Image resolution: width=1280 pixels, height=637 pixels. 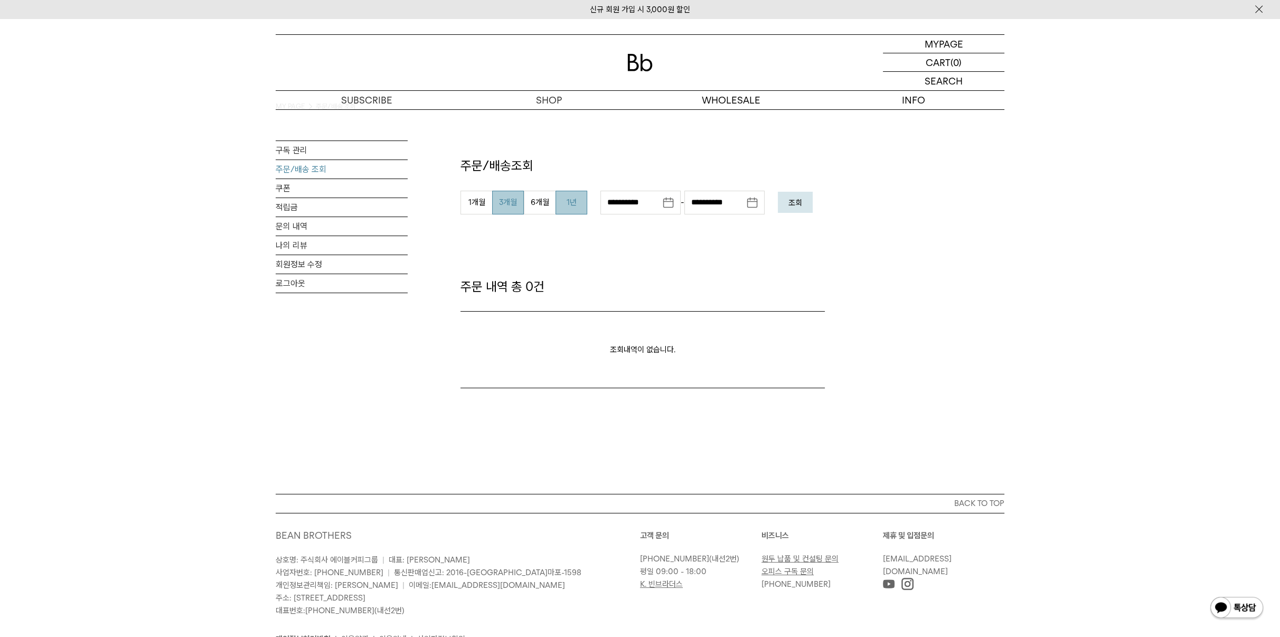 What do you see at coordinates (342, 283) in the screenshot?
I see `a: 로그아웃` at bounding box center [342, 283].